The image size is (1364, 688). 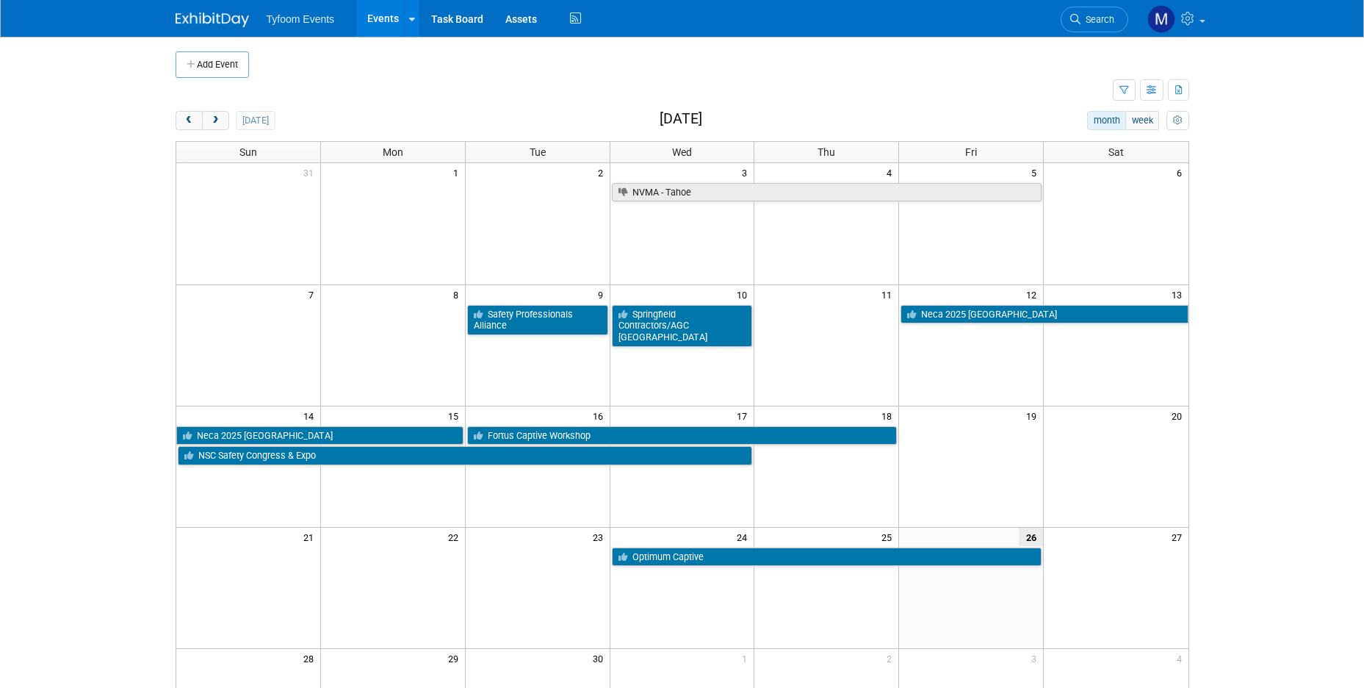 I want to click on span: Tyfoom Events, so click(x=301, y=19).